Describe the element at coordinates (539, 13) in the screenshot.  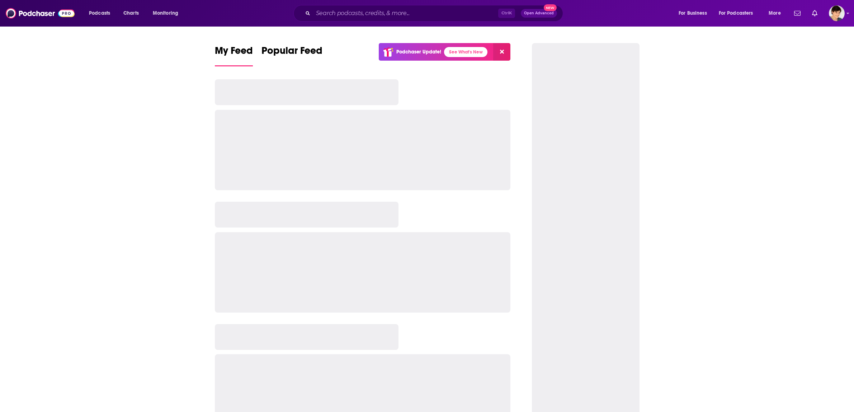
I see `button: Open AdvancedNew` at that location.